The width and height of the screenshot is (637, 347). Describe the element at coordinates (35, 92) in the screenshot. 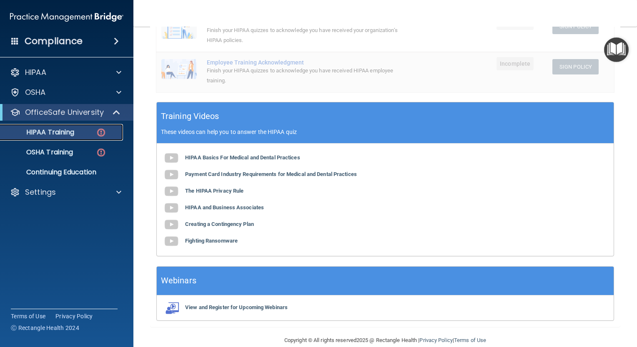

I see `p: OSHA` at that location.